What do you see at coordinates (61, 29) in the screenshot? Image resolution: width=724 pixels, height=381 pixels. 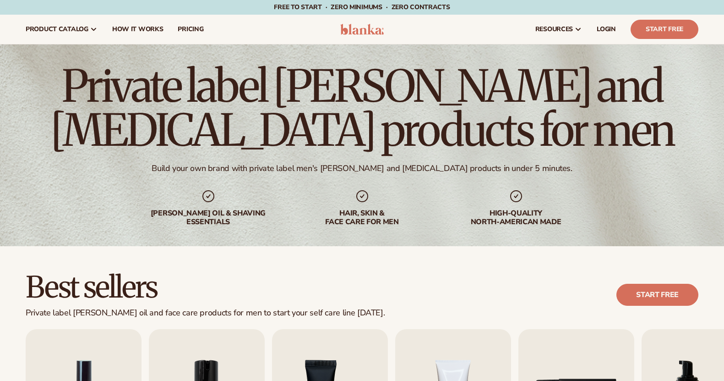 I see `a: product catalog` at bounding box center [61, 29].